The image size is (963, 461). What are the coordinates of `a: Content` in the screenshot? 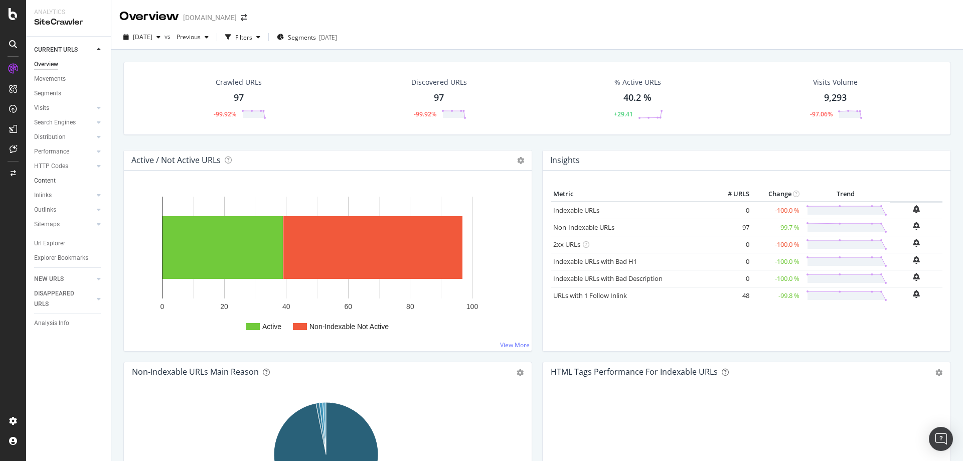 It's located at (69, 181).